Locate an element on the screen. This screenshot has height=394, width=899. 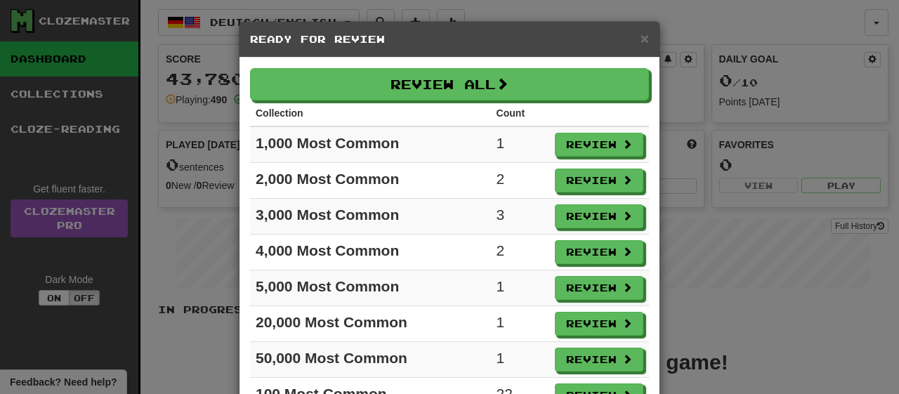
td: 3,000 Most Common is located at coordinates (370, 216).